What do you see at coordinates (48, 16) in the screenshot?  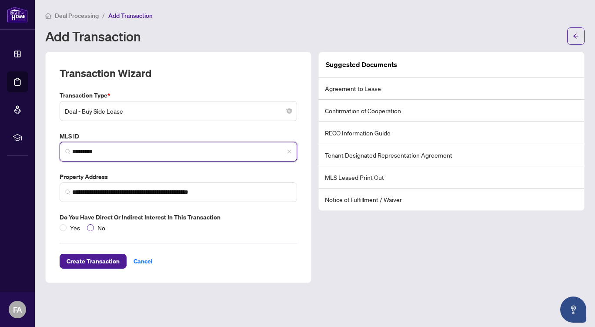 I see `span: home` at bounding box center [48, 16].